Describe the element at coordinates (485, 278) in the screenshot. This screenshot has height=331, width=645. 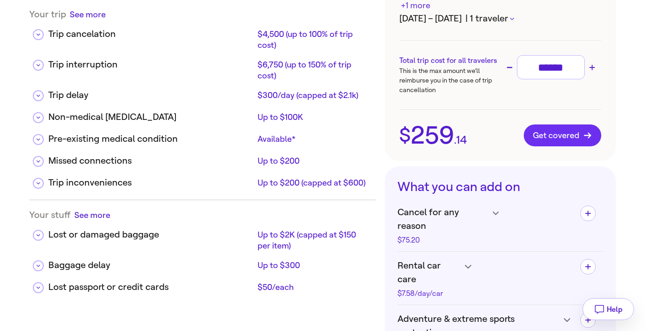
I see `h4: Rental car care$7.58/day/car` at that location.